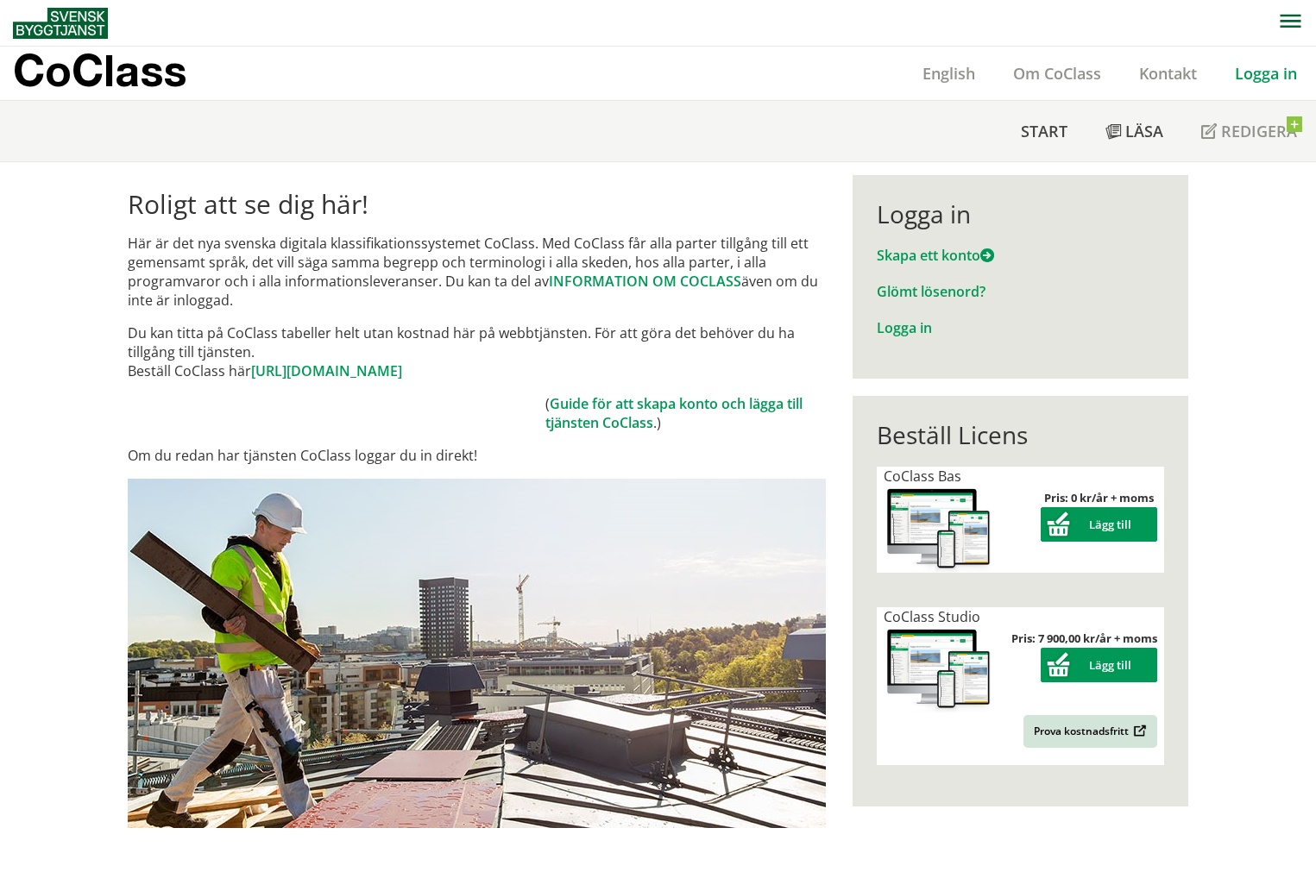  Describe the element at coordinates (922, 476) in the screenshot. I see `span: CoClass Bas` at that location.